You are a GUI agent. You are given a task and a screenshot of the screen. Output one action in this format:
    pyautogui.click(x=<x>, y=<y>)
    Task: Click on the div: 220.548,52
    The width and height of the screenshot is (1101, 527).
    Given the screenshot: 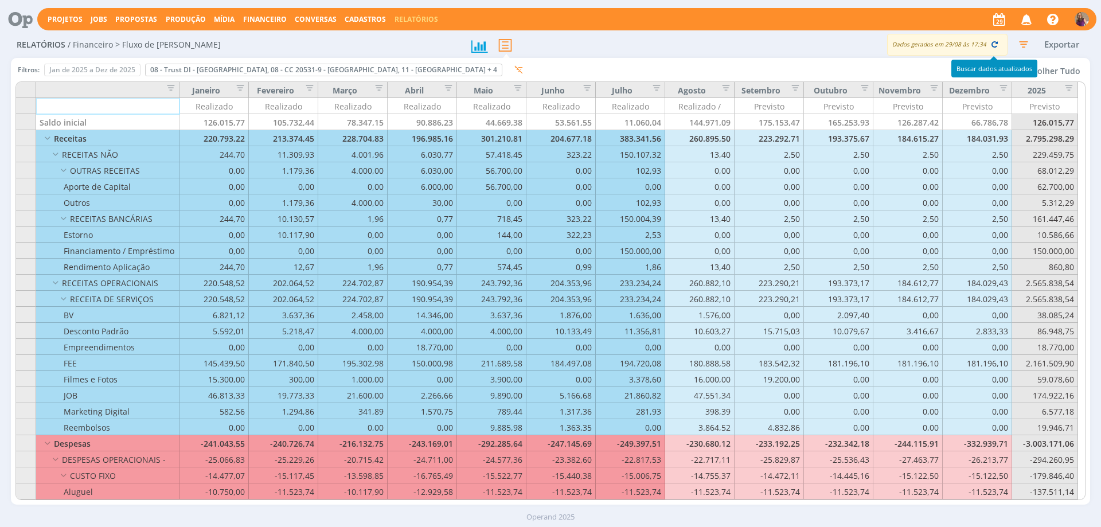 What is the action you would take?
    pyautogui.click(x=214, y=283)
    